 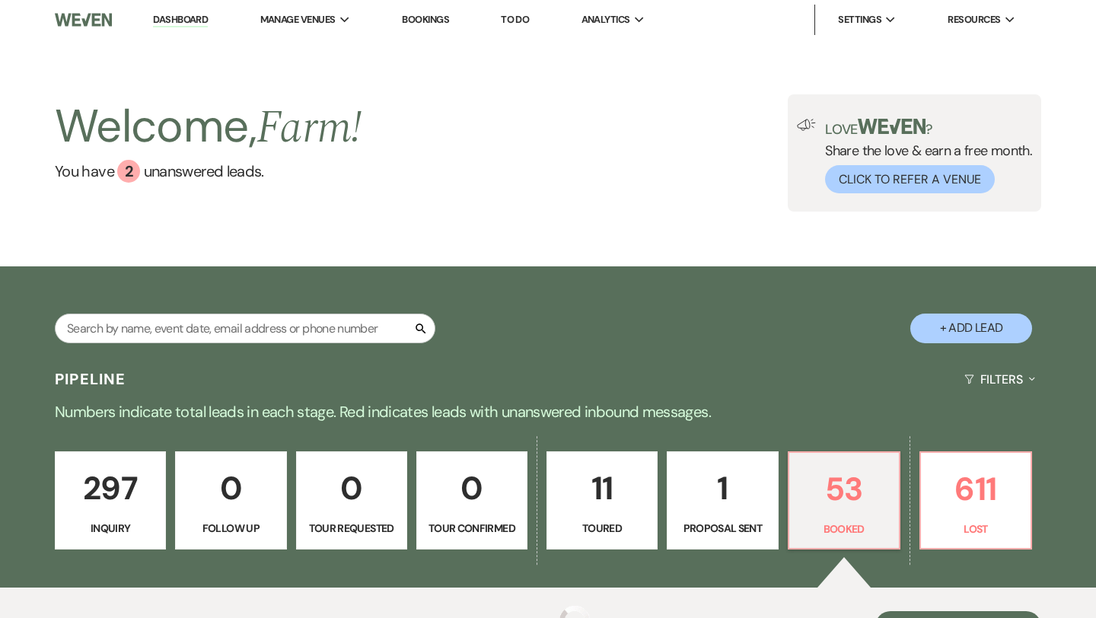 I want to click on a: To Do, so click(x=514, y=19).